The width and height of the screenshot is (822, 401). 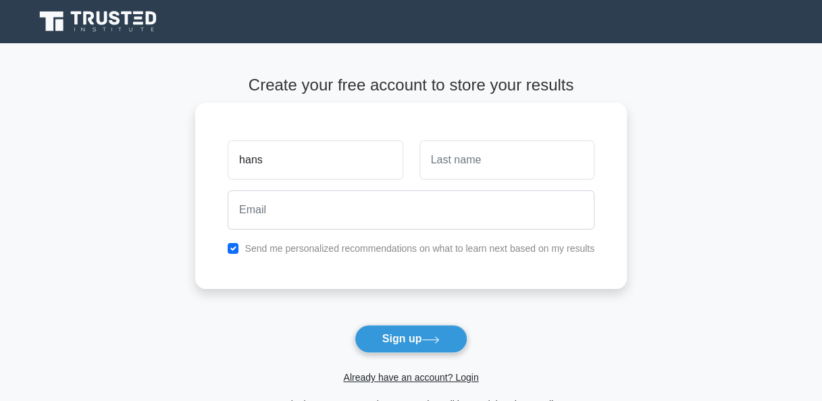 I want to click on input: Last name, so click(x=507, y=160).